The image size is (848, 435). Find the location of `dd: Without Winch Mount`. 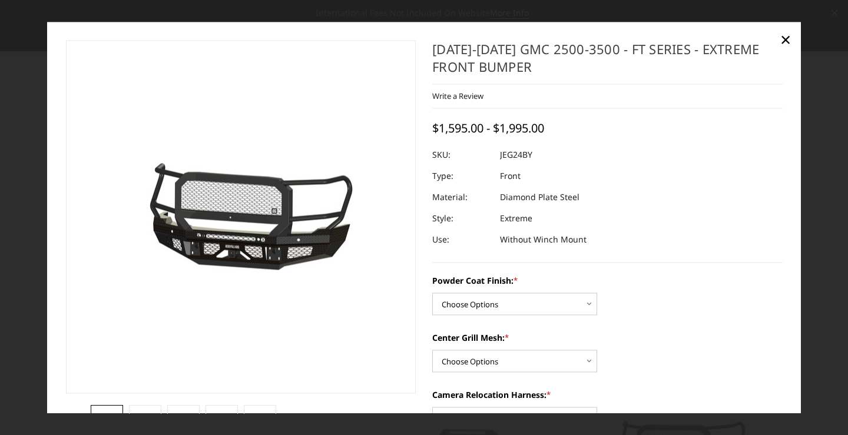

dd: Without Winch Mount is located at coordinates (543, 240).